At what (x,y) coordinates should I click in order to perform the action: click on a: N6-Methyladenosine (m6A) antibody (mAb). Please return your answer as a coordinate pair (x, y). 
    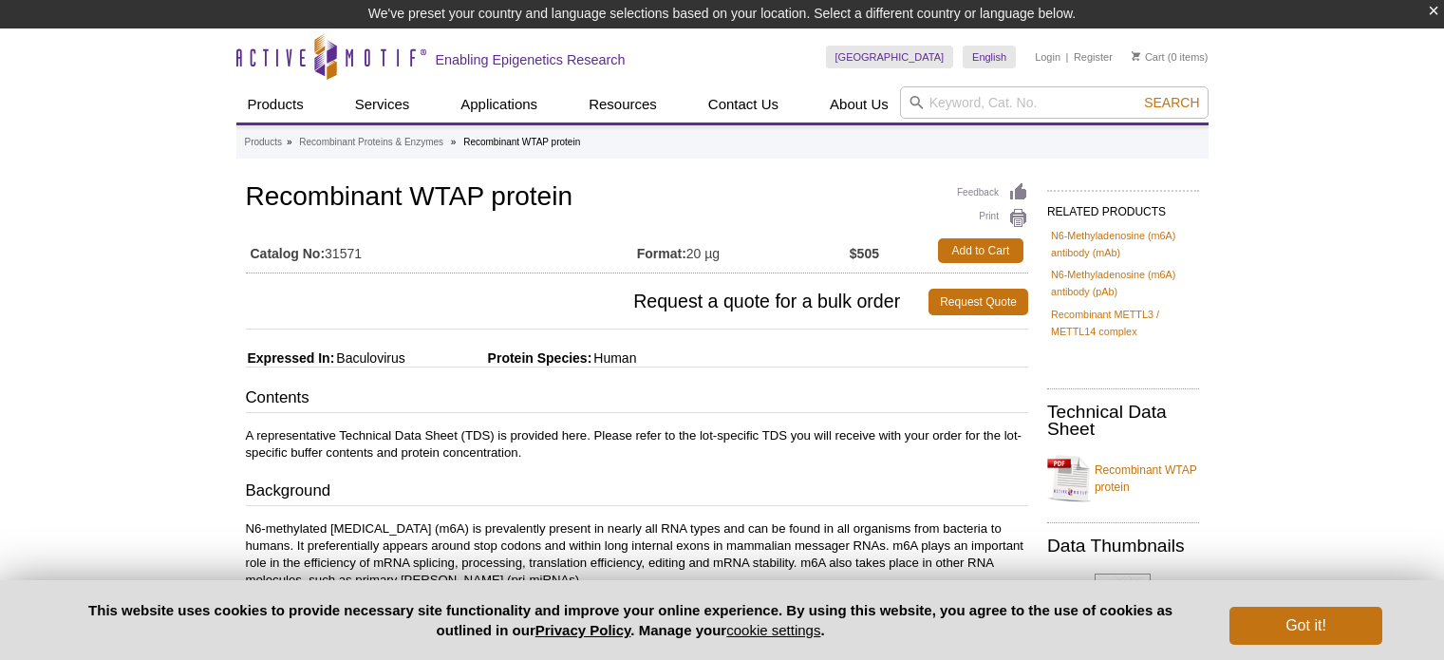
    Looking at the image, I should click on (1123, 244).